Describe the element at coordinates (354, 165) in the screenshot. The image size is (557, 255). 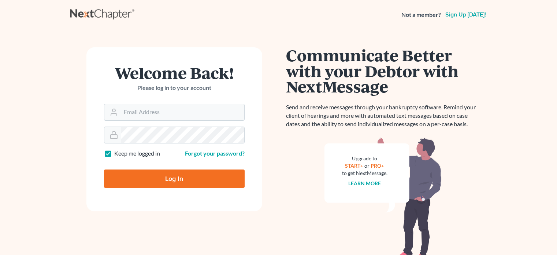
I see `a: START+` at that location.